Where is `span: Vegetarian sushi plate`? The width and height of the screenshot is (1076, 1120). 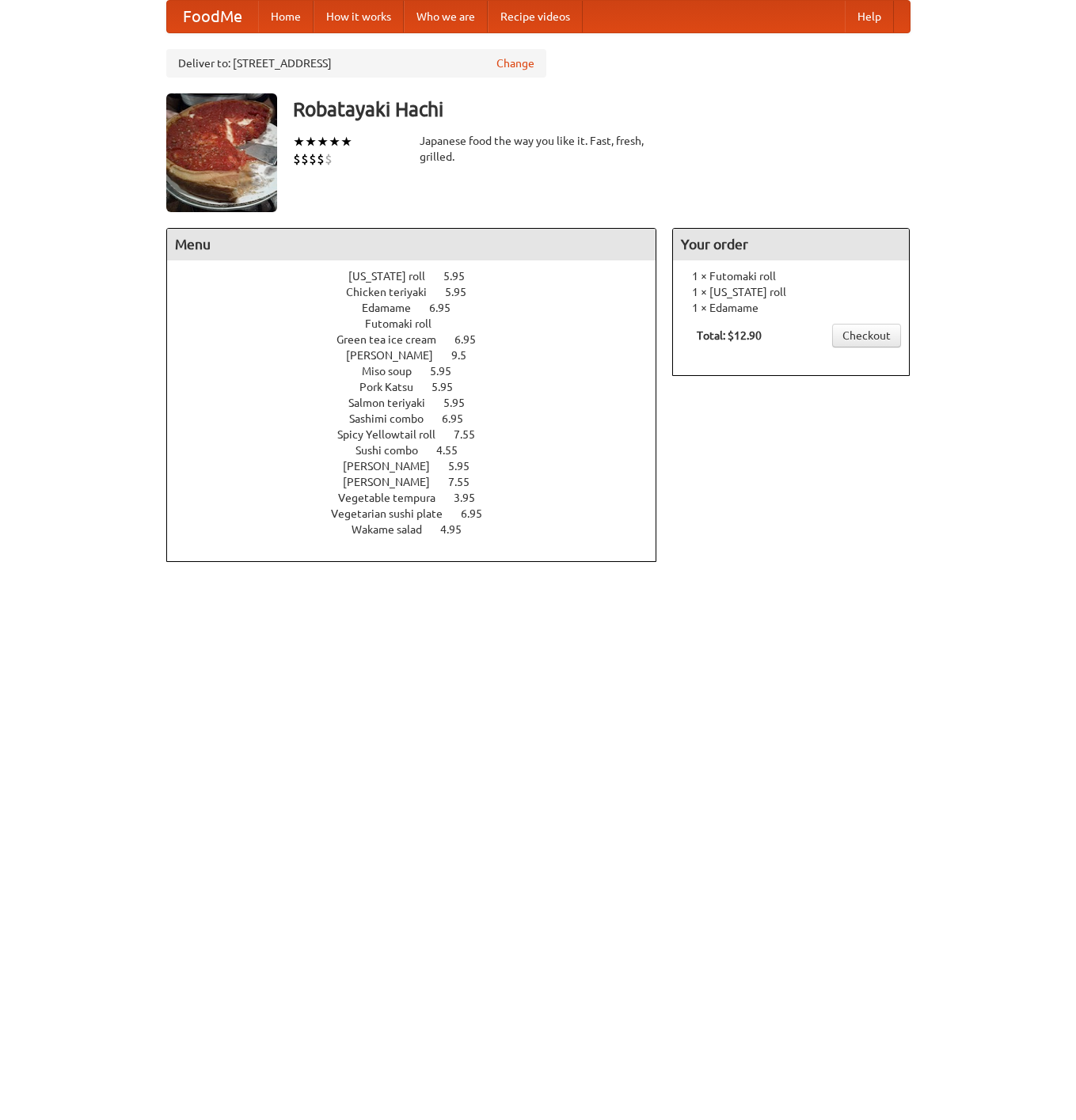
span: Vegetarian sushi plate is located at coordinates (394, 514).